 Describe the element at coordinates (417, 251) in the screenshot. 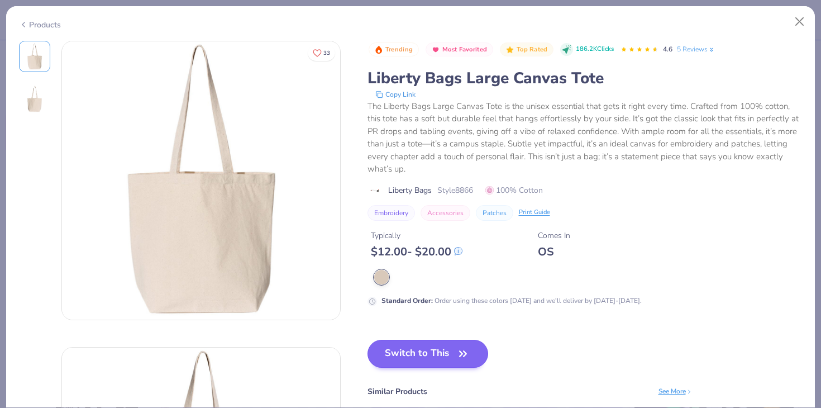

I see `div: $ 12.00 - $ 20.00` at that location.